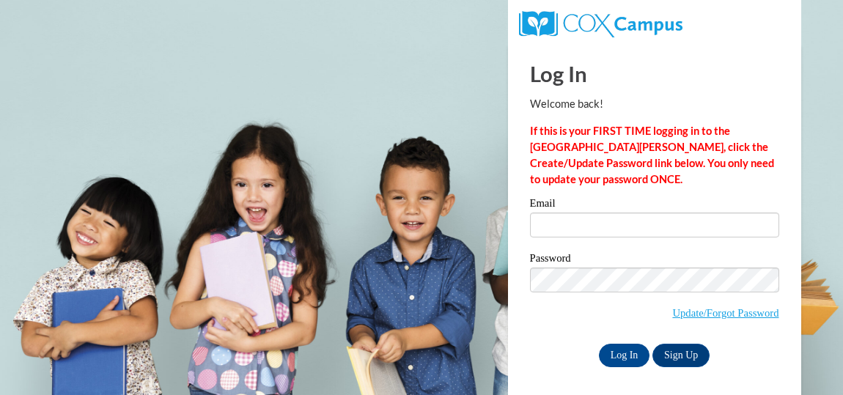  What do you see at coordinates (725, 313) in the screenshot?
I see `a: Update/Forgot Password` at bounding box center [725, 313].